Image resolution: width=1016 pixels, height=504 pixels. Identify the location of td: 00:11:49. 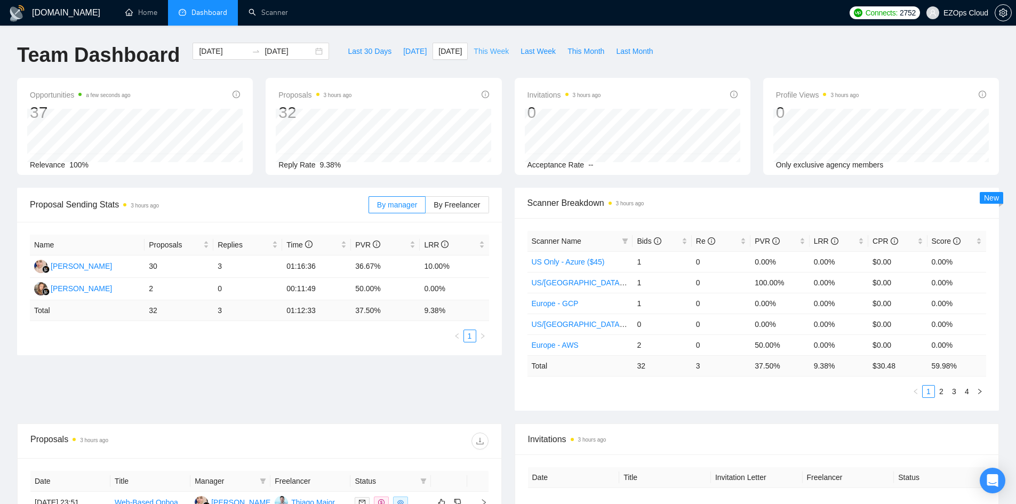
(316, 289).